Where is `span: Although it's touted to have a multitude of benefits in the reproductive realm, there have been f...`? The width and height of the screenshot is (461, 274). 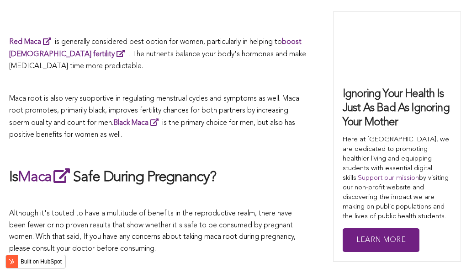
span: Although it's touted to have a multitude of benefits in the reproductive realm, there have been f... is located at coordinates (152, 231).